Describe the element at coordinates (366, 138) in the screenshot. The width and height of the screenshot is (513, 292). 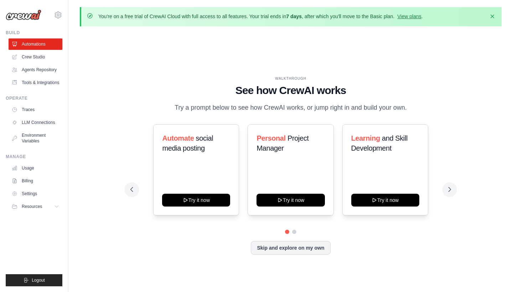
I see `span: Learning` at that location.